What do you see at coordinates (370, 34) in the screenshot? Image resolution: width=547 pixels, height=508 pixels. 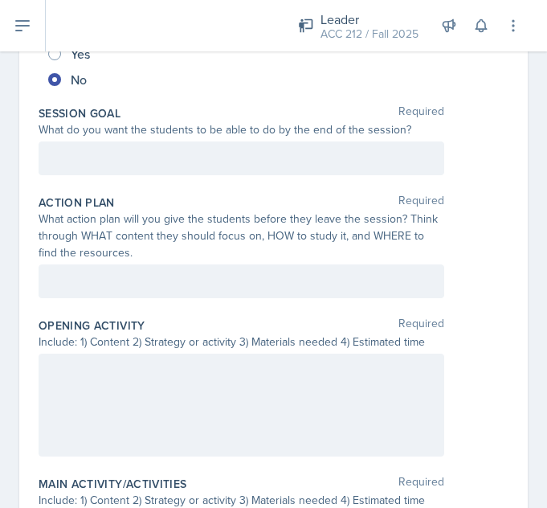 I see `div: ACC 212 / Fall 2025` at bounding box center [370, 34].